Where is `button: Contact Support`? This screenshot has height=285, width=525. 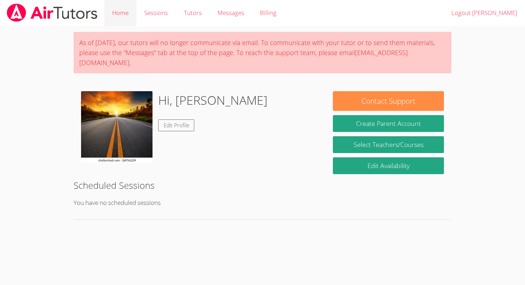 button: Contact Support is located at coordinates (388, 101).